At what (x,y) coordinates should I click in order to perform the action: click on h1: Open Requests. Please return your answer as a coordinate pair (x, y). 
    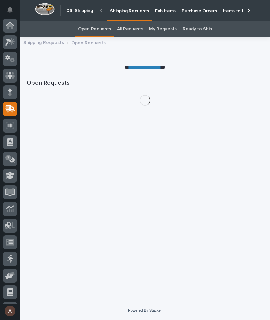
    Looking at the image, I should click on (145, 83).